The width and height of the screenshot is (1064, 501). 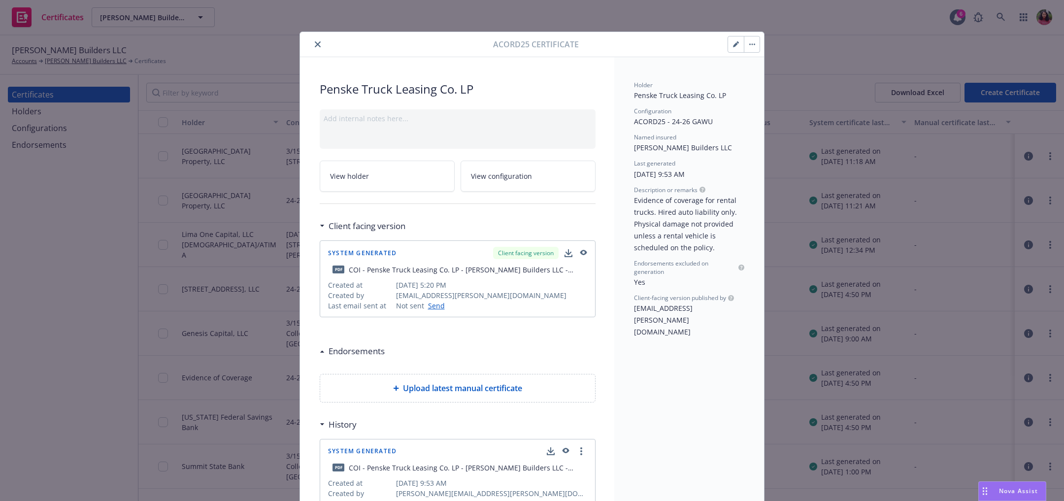 I want to click on span: Not sent, so click(x=410, y=305).